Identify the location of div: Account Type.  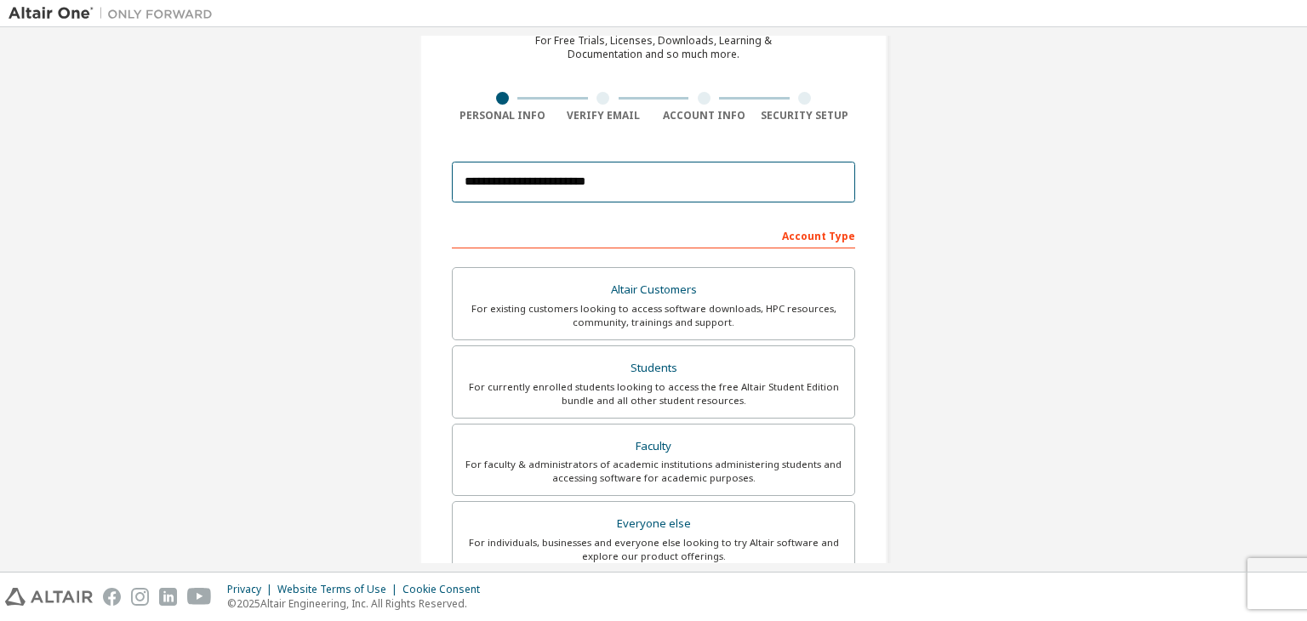
(653, 235).